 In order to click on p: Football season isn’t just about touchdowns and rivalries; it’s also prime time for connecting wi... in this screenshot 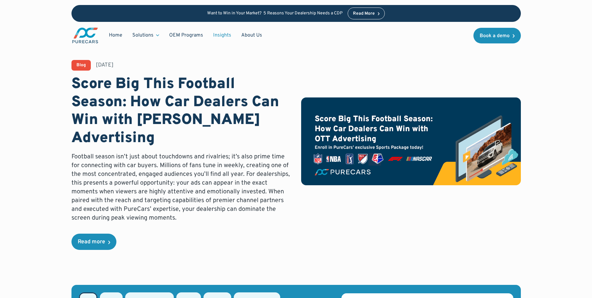, I will do `click(181, 187)`.